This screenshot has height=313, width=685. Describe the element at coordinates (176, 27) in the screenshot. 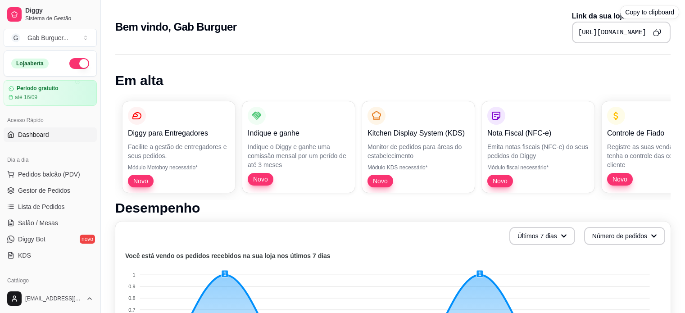

I see `h2: Bem vindo, Gab Burguer` at that location.